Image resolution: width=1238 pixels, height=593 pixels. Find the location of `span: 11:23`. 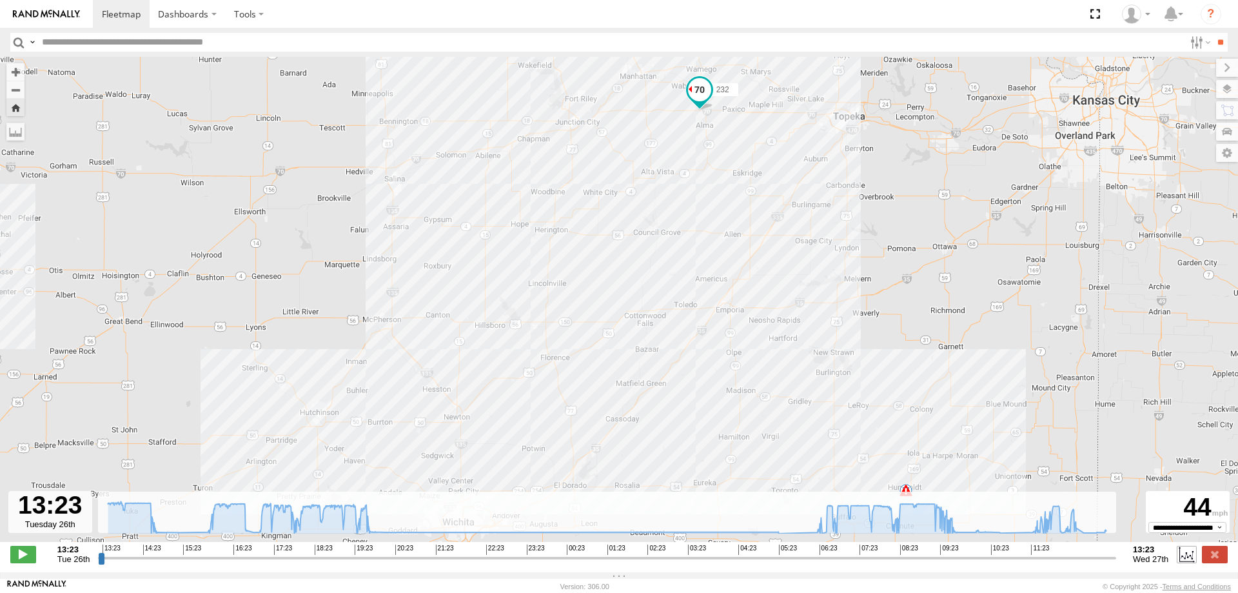

span: 11:23 is located at coordinates (1040, 549).